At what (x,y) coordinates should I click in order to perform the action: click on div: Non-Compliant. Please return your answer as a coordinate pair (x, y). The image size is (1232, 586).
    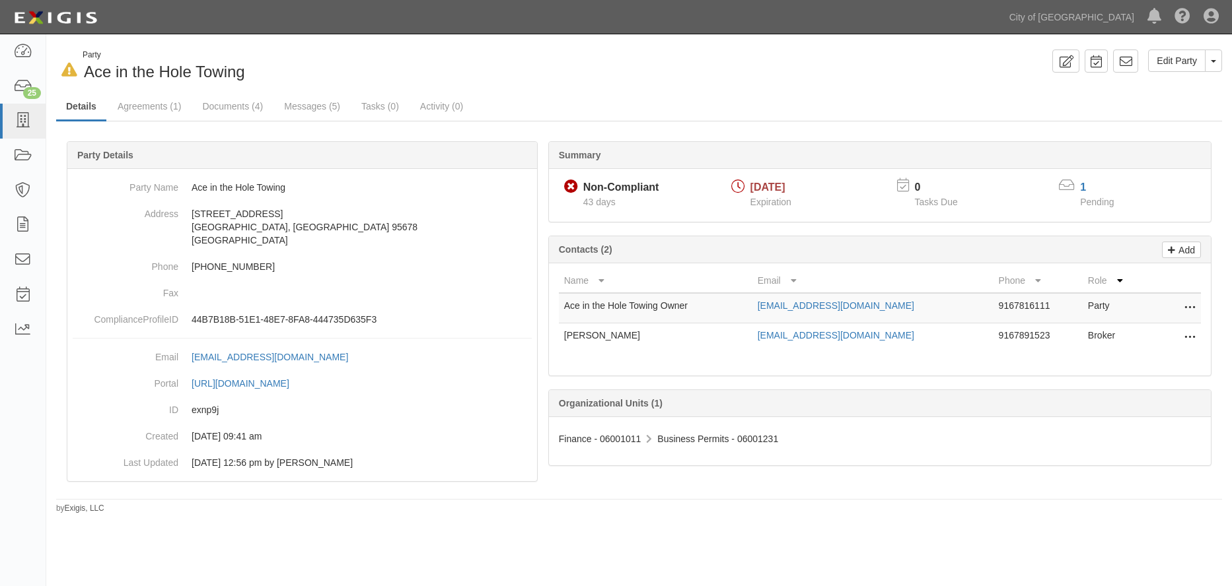
    Looking at the image, I should click on (621, 188).